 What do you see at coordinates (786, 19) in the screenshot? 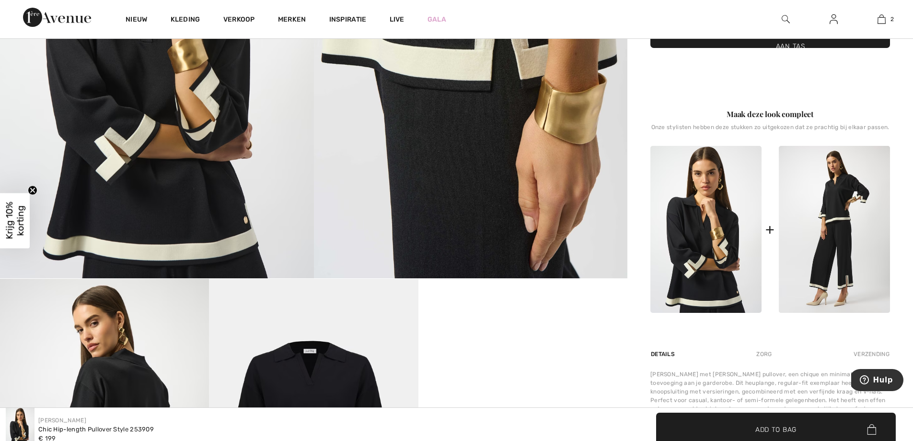
I see `img: zoek op de website` at bounding box center [786, 19].